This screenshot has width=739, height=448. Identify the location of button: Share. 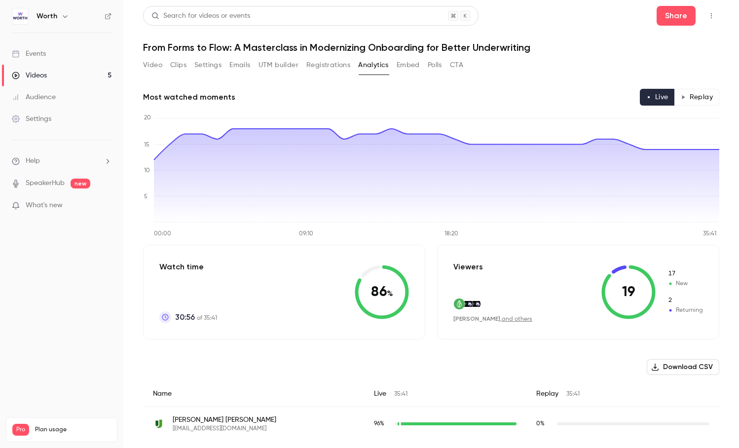
(676, 16).